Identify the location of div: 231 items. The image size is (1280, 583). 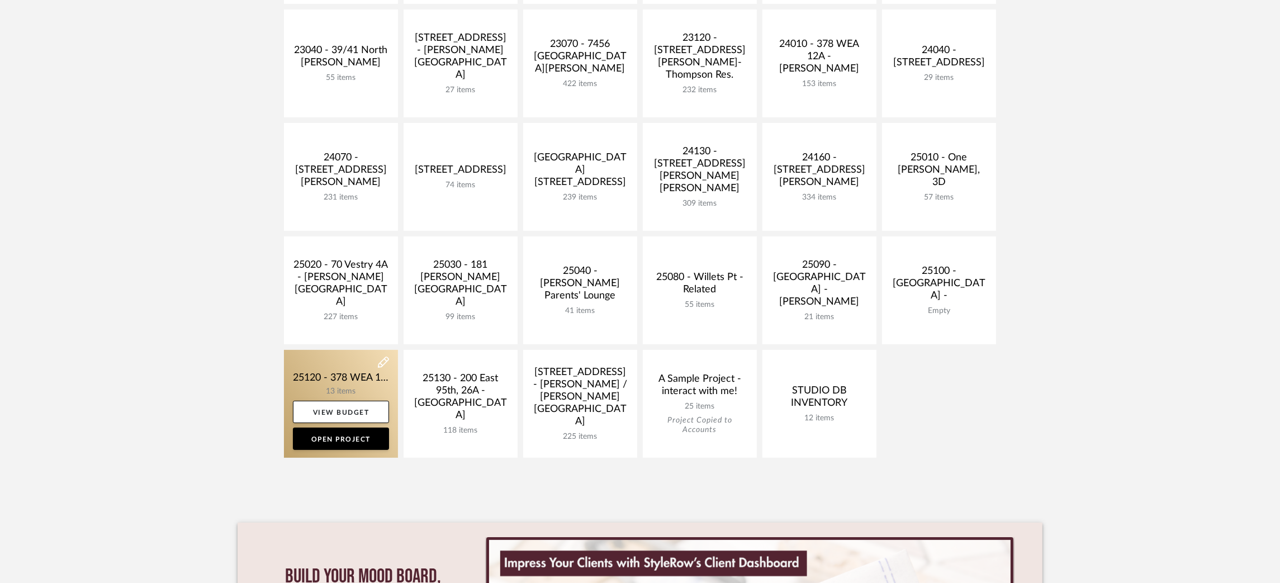
(341, 197).